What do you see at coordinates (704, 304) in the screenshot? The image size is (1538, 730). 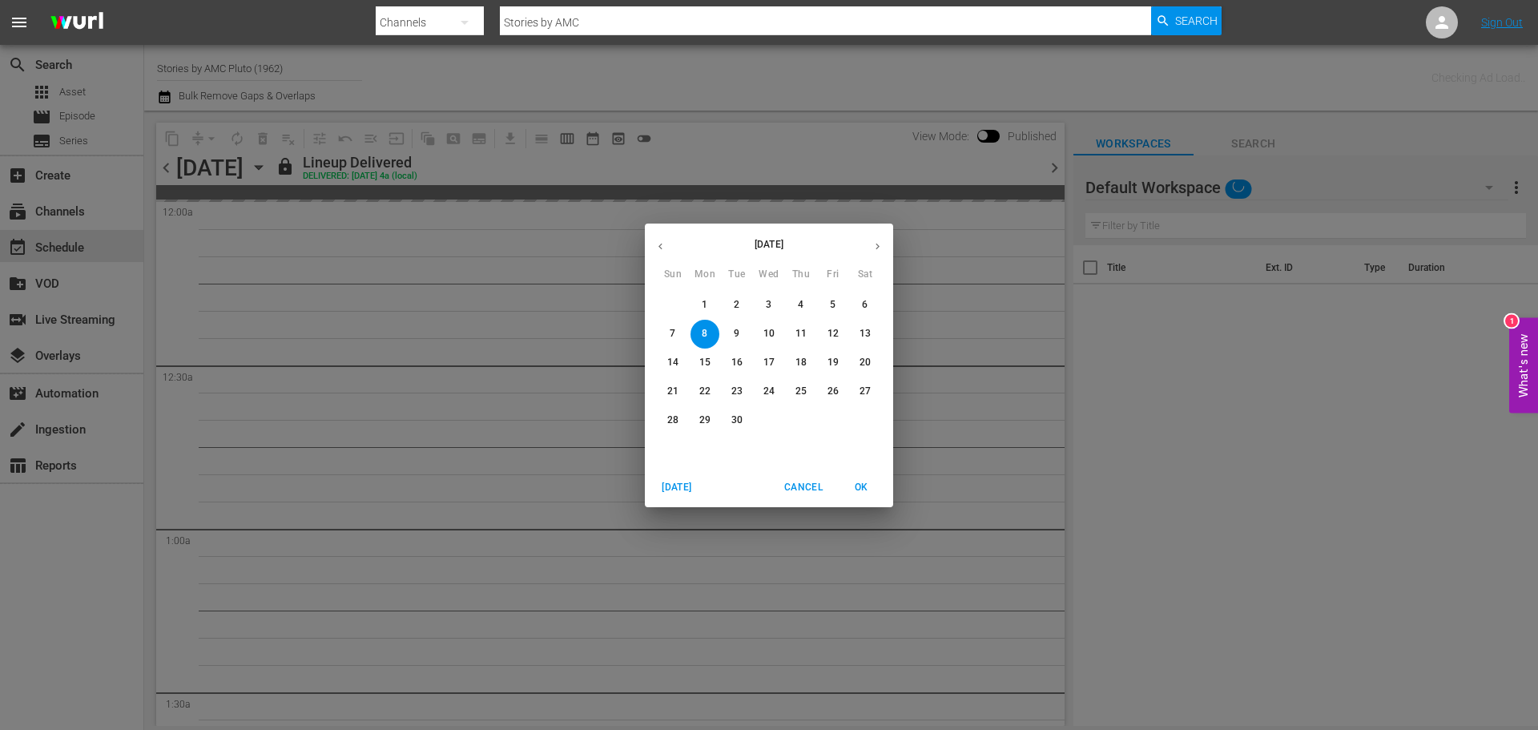 I see `p: 1` at bounding box center [704, 304].